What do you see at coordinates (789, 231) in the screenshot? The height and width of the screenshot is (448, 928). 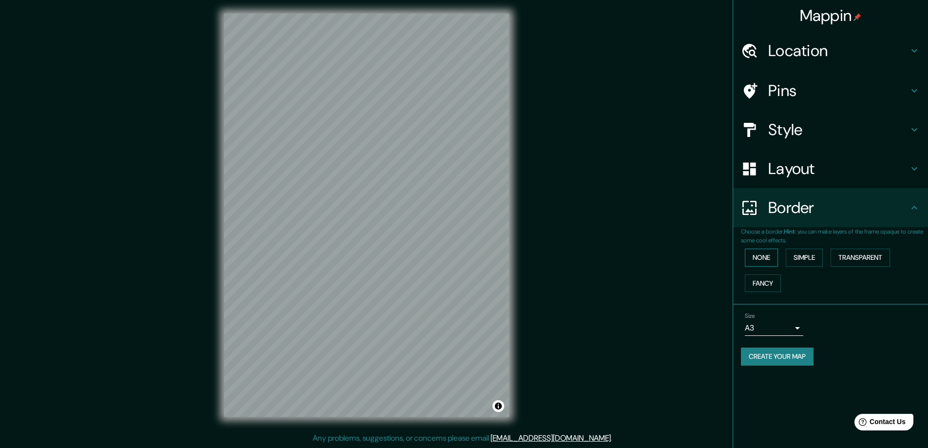 I see `b: Hint` at bounding box center [789, 231].